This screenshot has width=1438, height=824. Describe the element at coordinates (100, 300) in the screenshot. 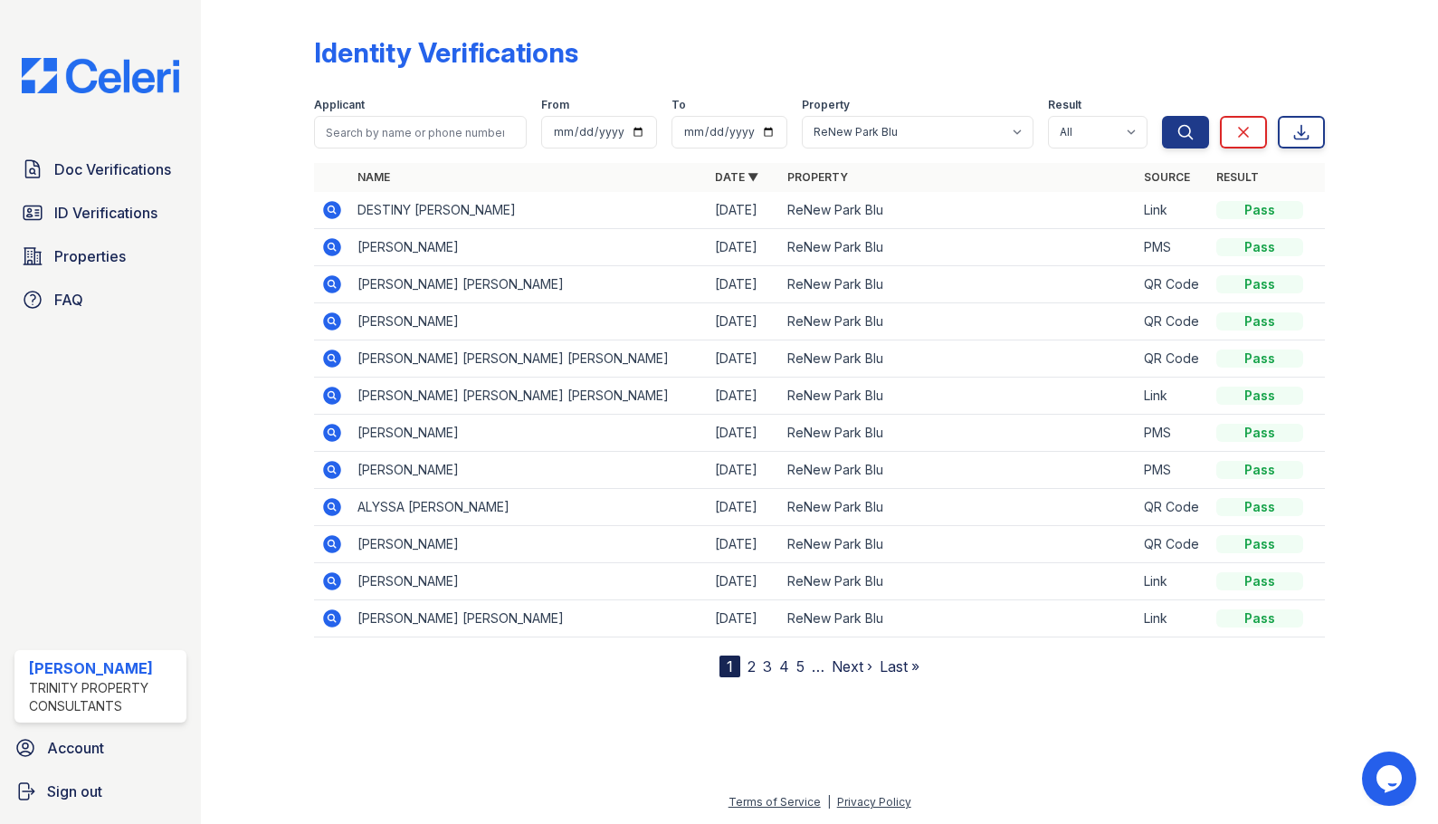

I see `a: FAQ` at that location.